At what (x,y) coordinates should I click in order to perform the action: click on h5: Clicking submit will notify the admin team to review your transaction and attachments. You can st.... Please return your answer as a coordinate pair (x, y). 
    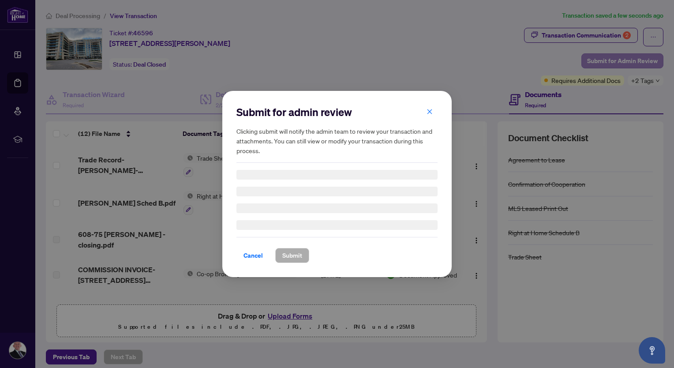
    Looking at the image, I should click on (337, 141).